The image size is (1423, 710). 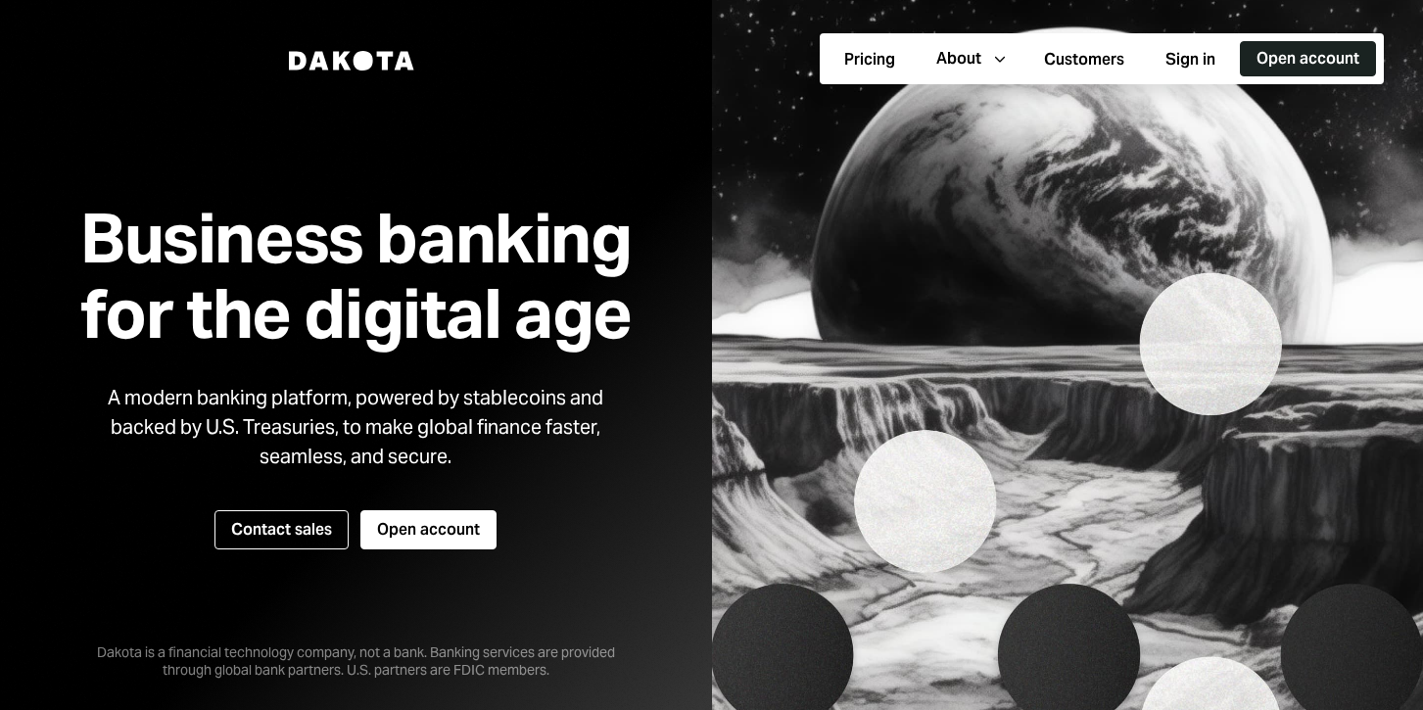 What do you see at coordinates (959, 59) in the screenshot?
I see `div: About` at bounding box center [959, 59].